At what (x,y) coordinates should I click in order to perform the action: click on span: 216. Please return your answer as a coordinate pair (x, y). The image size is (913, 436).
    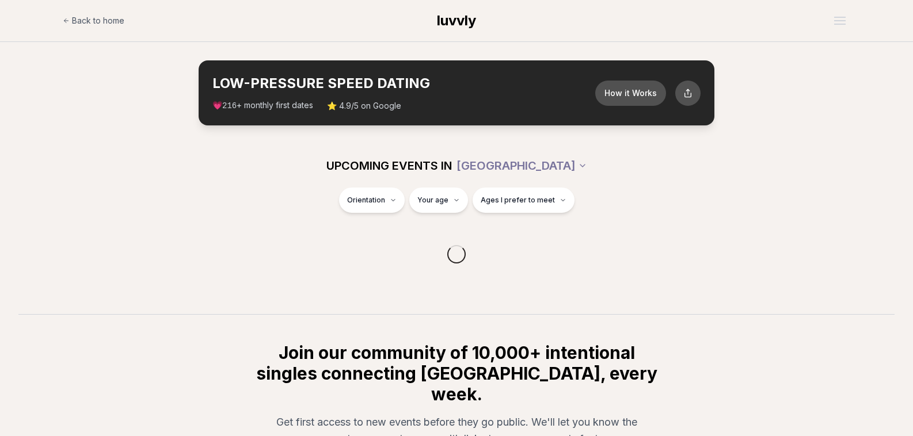
    Looking at the image, I should click on (229, 106).